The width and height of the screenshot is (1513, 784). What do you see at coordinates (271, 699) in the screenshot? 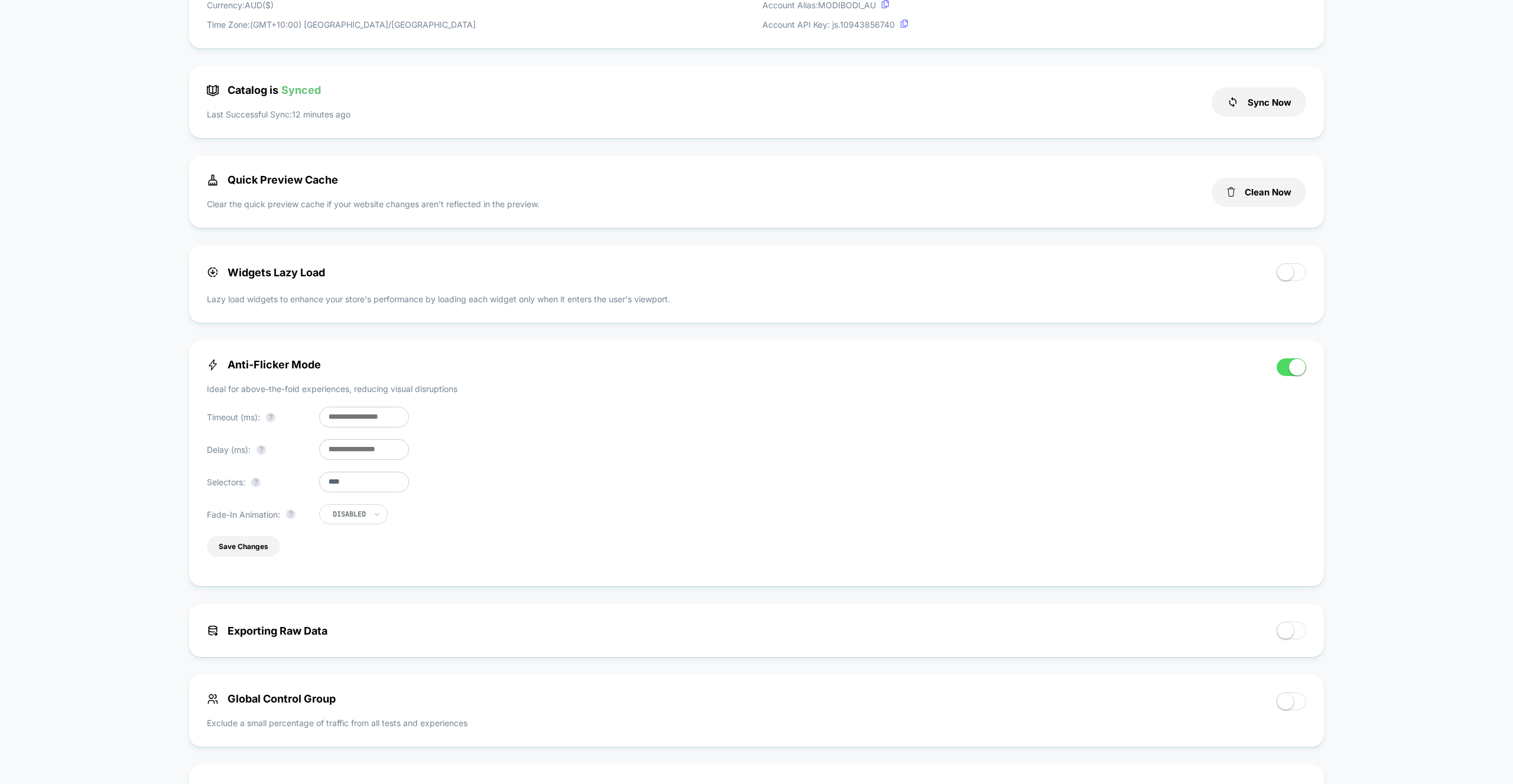
I see `span: Global Control Group` at bounding box center [271, 699].